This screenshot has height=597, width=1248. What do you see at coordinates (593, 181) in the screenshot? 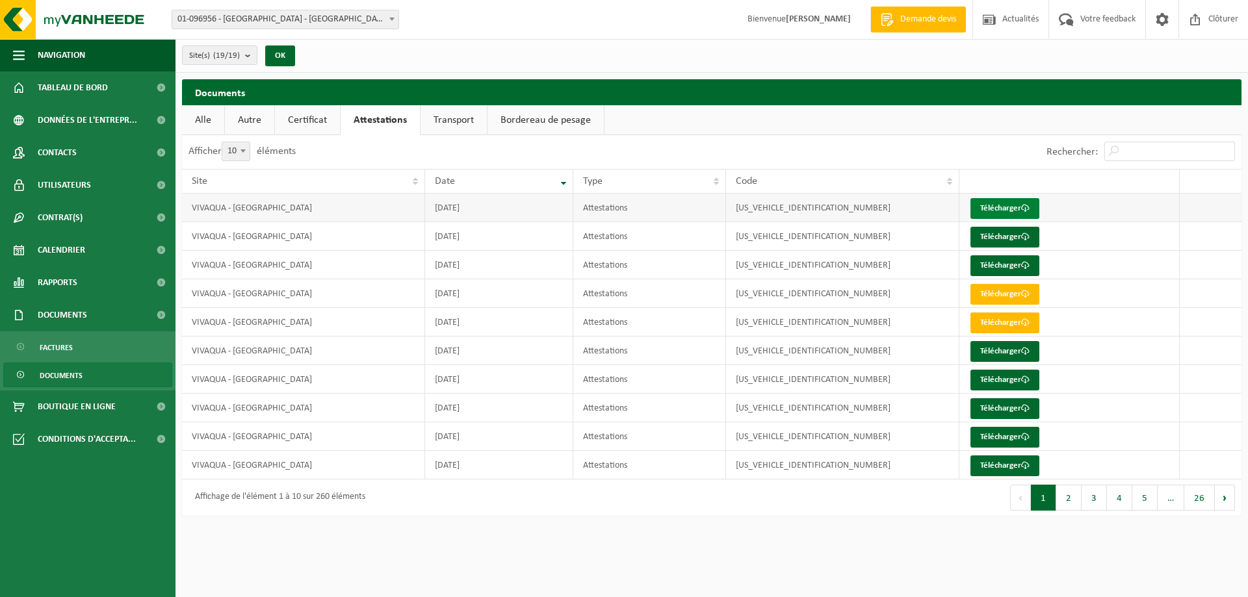
I see `span: Type` at bounding box center [593, 181].